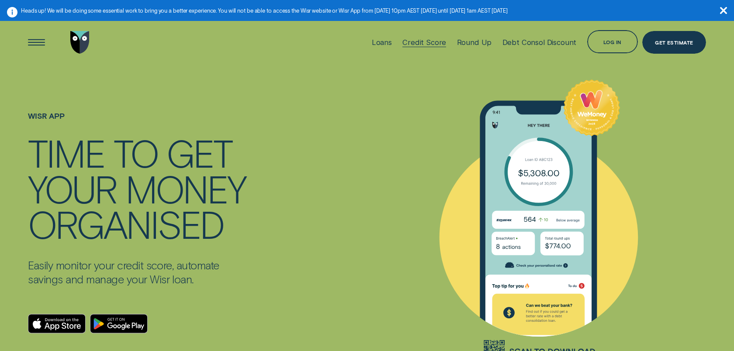  What do you see at coordinates (119, 324) in the screenshot?
I see `a: Android App on Google Play` at bounding box center [119, 324].